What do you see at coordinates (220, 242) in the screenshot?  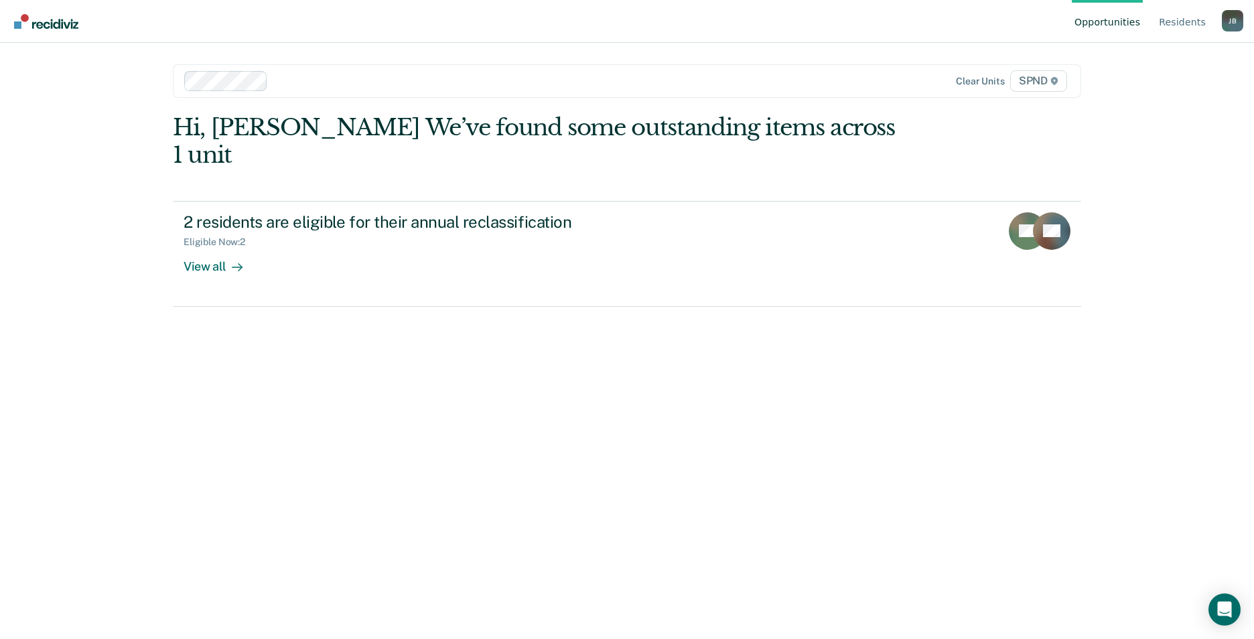 I see `div: Eligible Now : 2` at bounding box center [220, 242].